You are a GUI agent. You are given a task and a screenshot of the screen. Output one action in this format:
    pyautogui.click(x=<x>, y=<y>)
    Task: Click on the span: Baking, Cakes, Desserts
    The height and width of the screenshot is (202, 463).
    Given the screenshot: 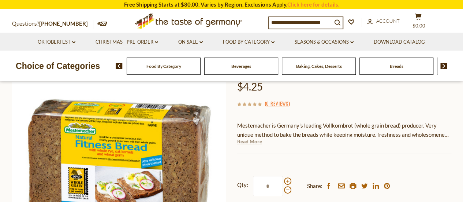 What is the action you would take?
    pyautogui.click(x=319, y=66)
    